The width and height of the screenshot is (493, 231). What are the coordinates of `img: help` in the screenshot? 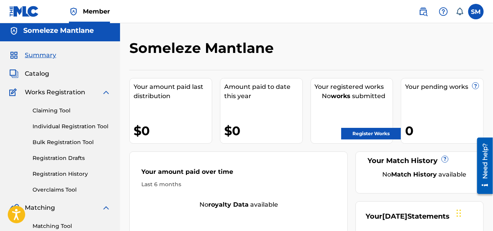 It's located at (443, 12).